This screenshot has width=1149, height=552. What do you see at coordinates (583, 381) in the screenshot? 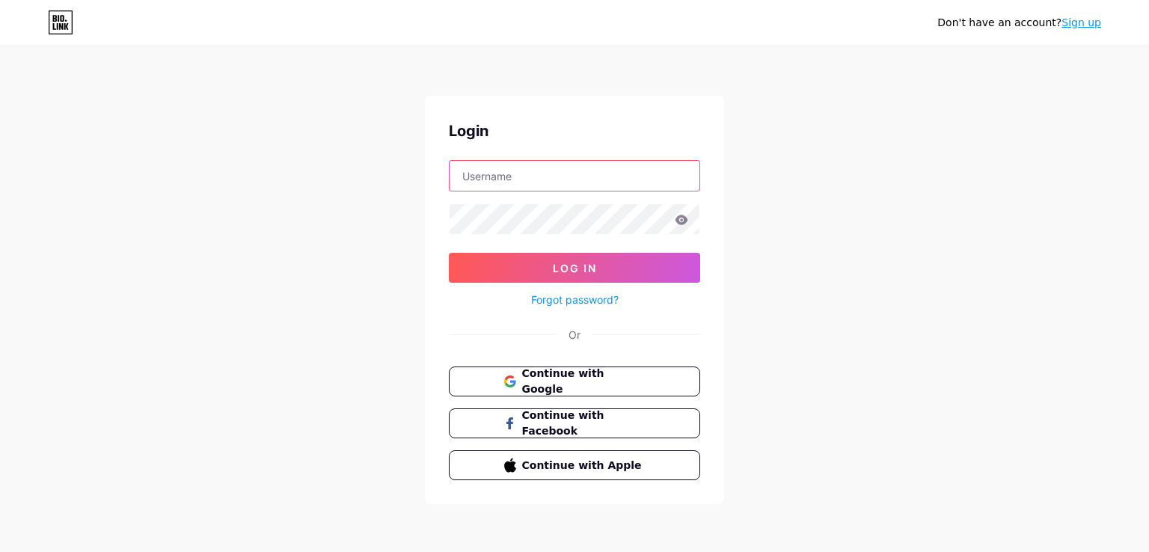
I see `span: Continue with Google` at bounding box center [583, 381].